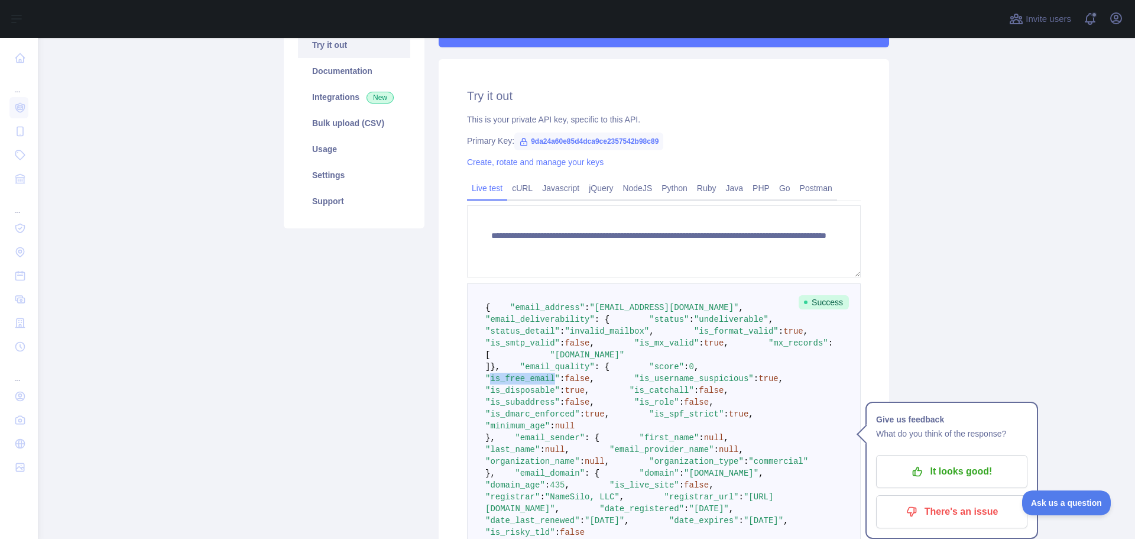 This screenshot has height=539, width=1135. Describe the element at coordinates (607, 331) in the screenshot. I see `span: "invalid_mailbox"` at that location.